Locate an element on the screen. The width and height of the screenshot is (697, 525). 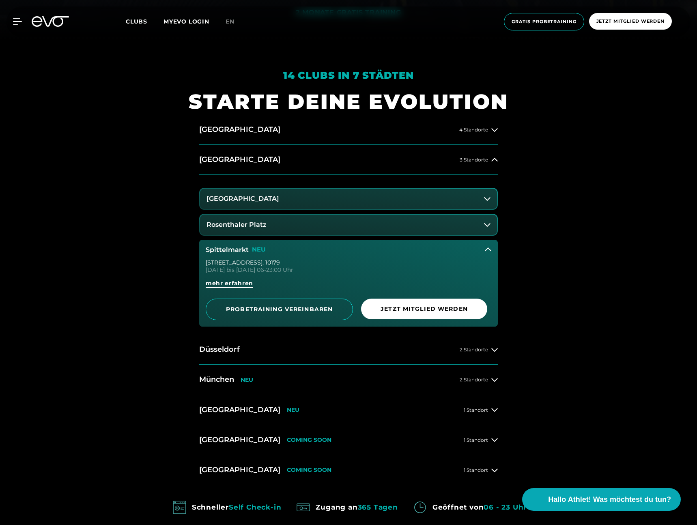
span: mehr erfahren is located at coordinates (229, 283).